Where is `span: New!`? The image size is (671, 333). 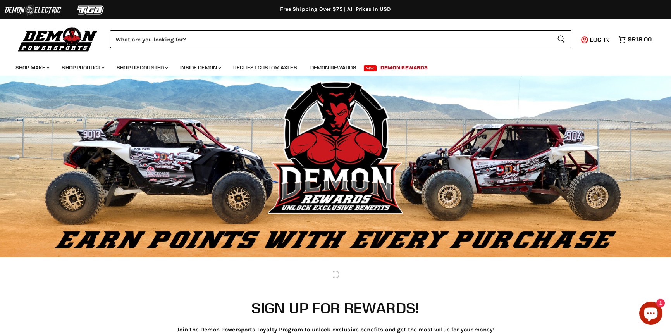
span: New! is located at coordinates (370, 68).